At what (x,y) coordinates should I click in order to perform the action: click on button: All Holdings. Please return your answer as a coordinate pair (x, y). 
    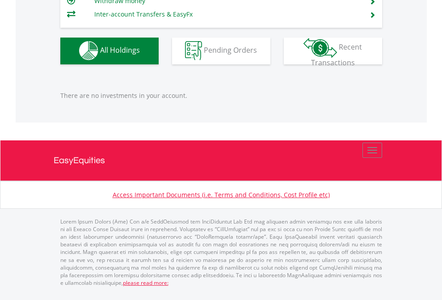
    Looking at the image, I should click on (110, 51).